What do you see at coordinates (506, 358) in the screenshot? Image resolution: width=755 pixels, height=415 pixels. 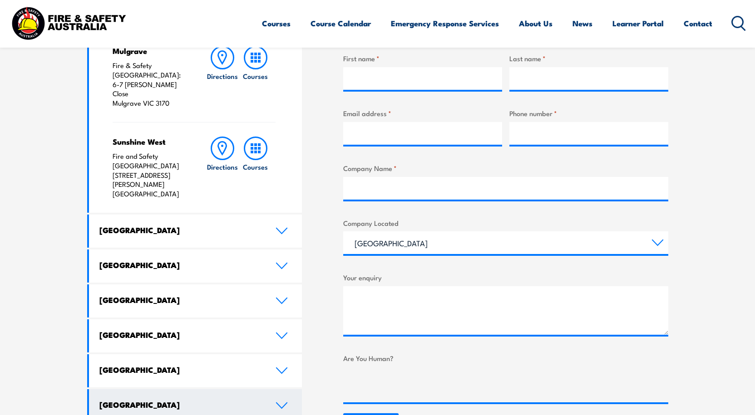 I see `label: Are You Human?` at bounding box center [506, 358].